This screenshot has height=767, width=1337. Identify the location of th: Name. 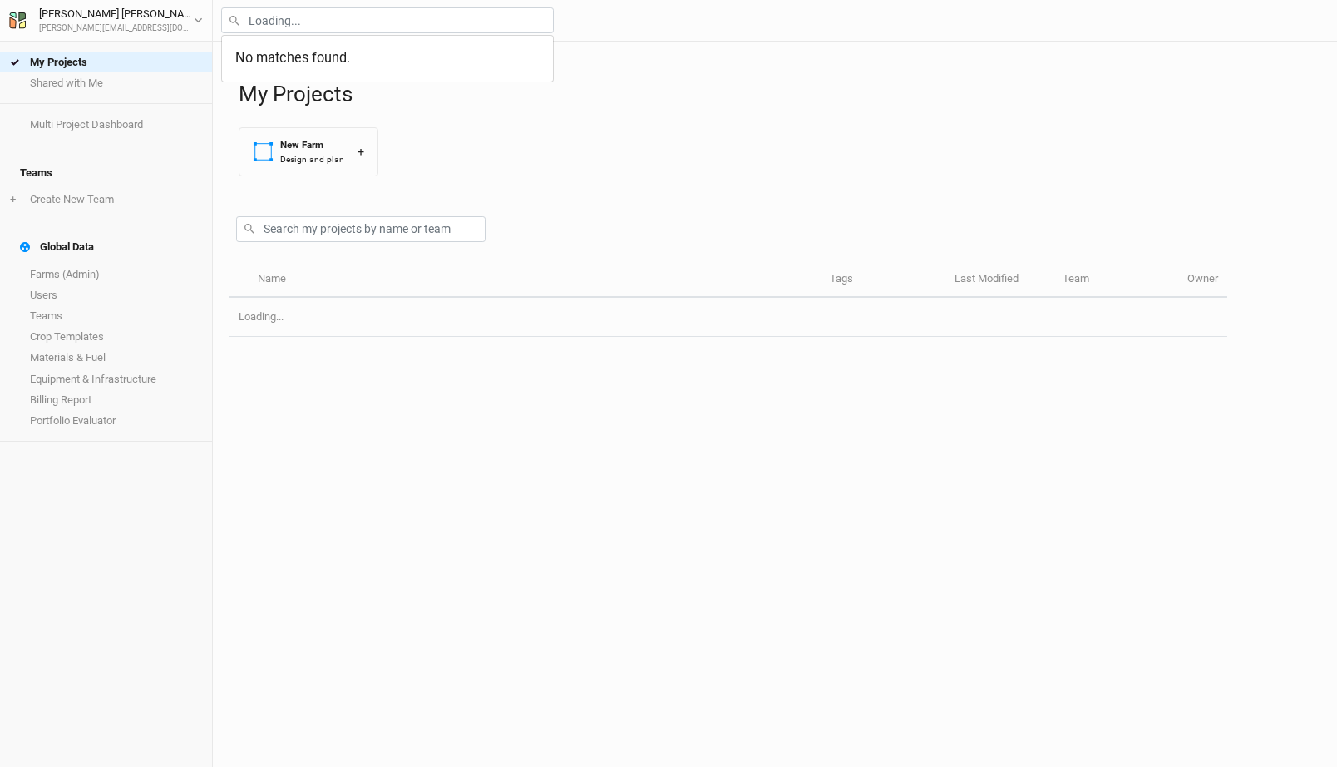
(534, 279).